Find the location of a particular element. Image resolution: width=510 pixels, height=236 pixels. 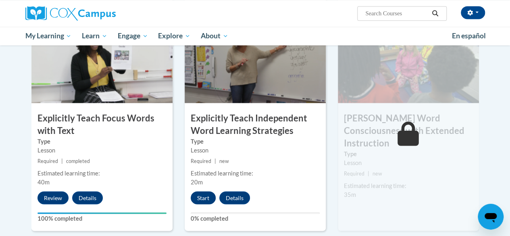

span: About is located at coordinates (214, 36).